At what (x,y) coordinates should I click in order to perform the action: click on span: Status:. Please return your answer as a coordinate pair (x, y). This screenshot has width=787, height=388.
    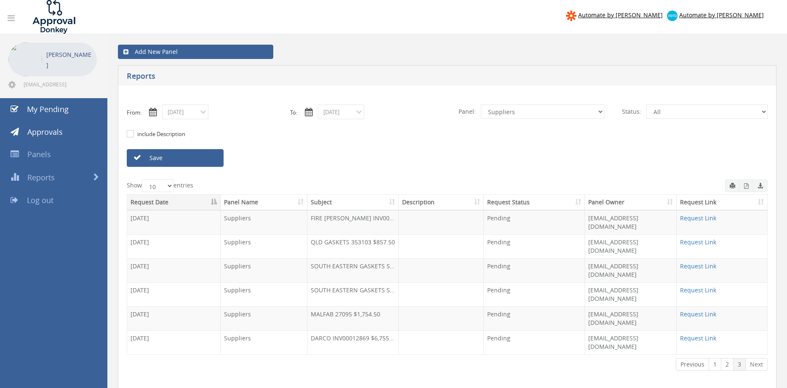
    Looking at the image, I should click on (632, 112).